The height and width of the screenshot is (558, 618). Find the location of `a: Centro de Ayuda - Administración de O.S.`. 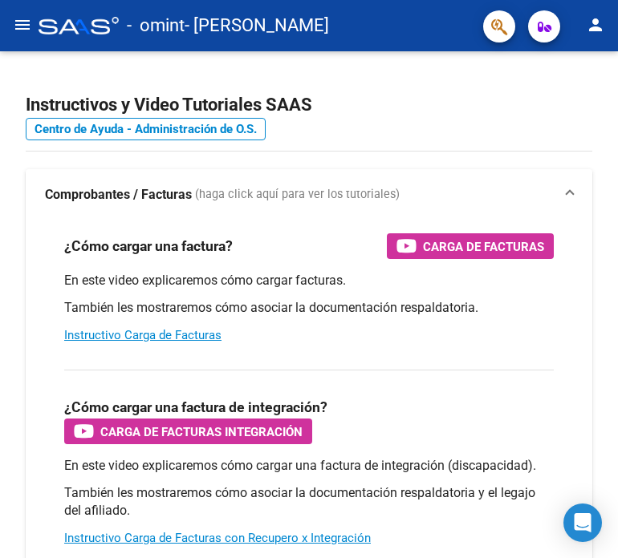

a: Centro de Ayuda - Administración de O.S. is located at coordinates (145, 129).